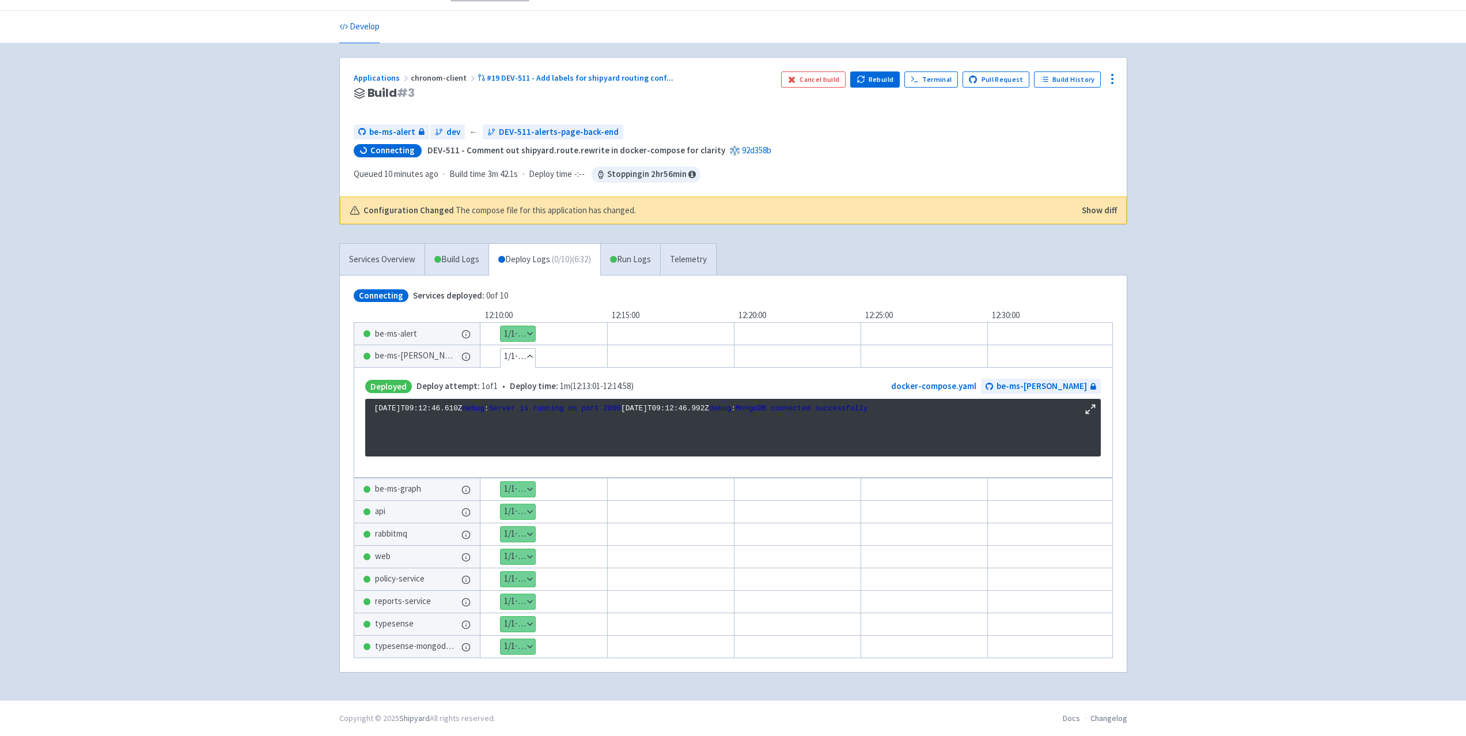  Describe the element at coordinates (550, 174) in the screenshot. I see `span: Deploy time` at that location.